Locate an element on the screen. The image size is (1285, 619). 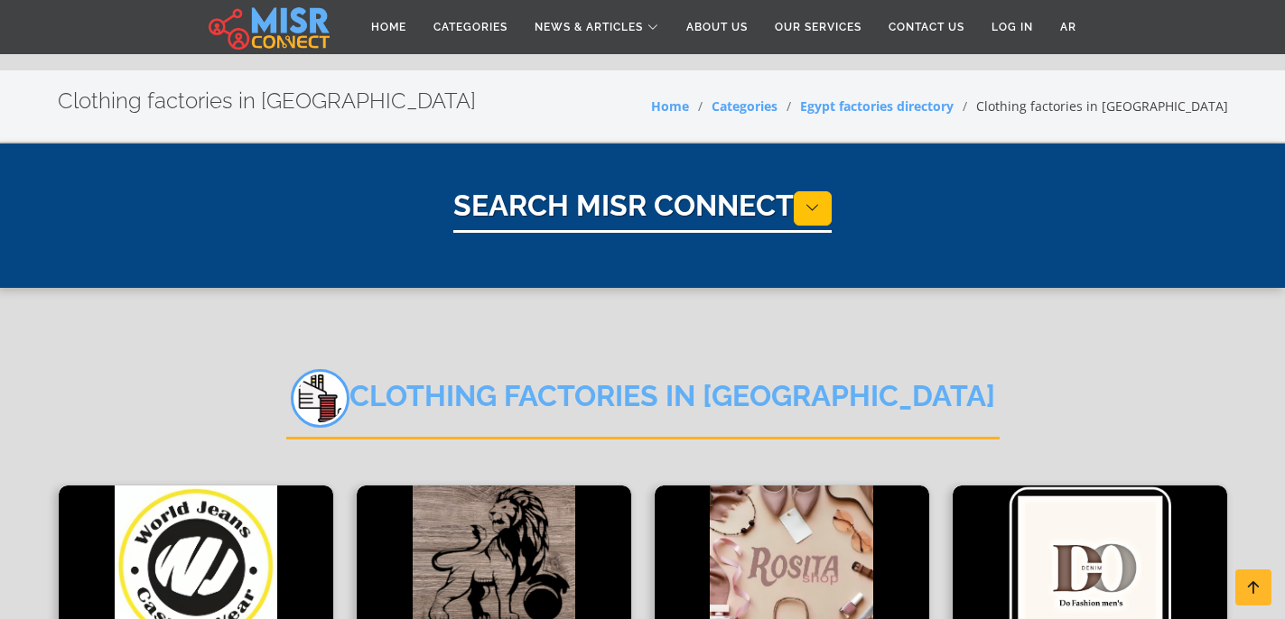
h1: Search Misr Connect is located at coordinates (642, 210).